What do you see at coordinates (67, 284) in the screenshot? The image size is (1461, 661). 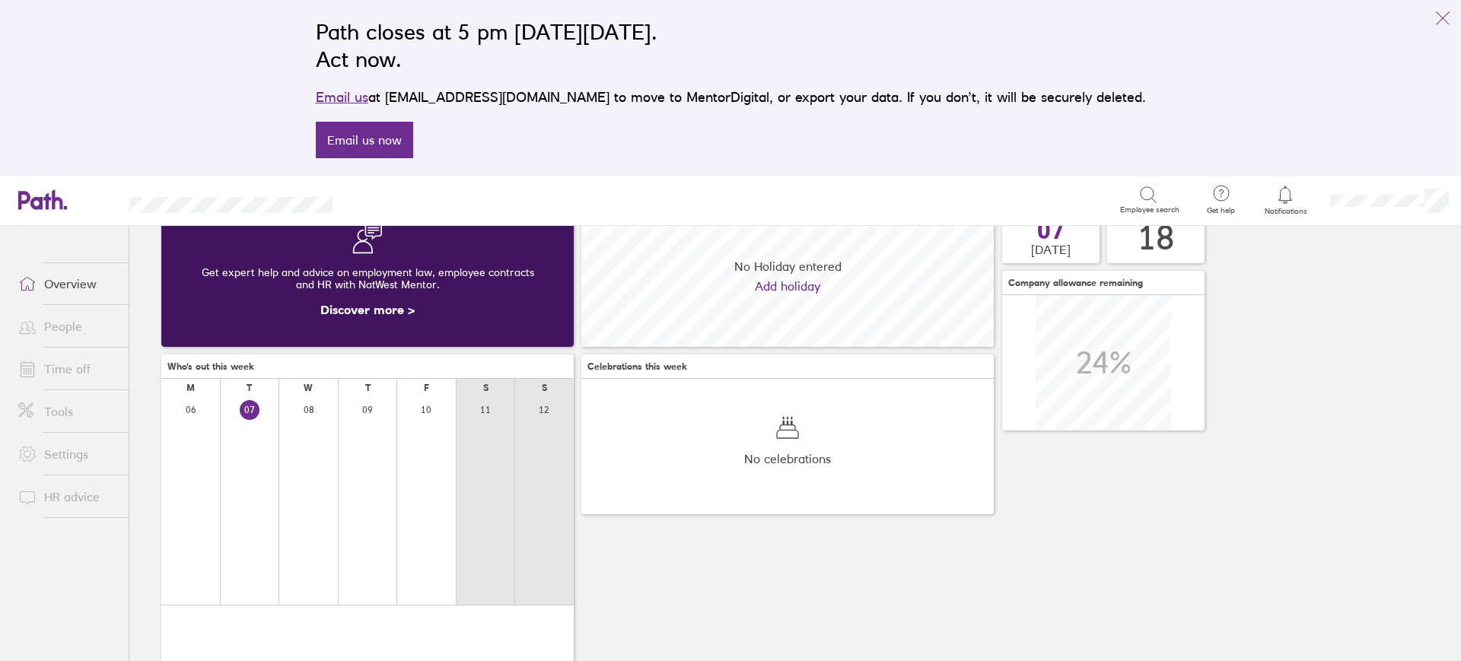 I see `a: Overview` at bounding box center [67, 284].